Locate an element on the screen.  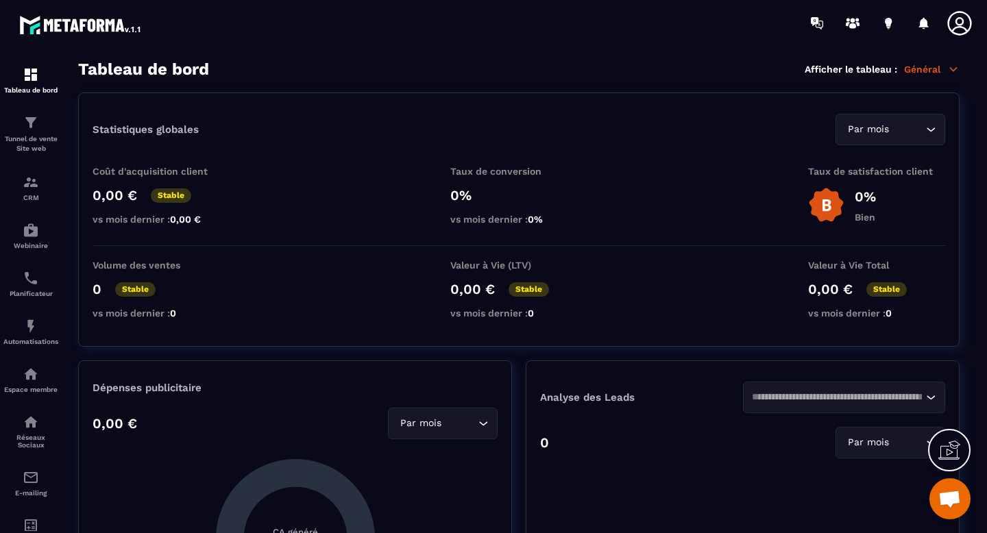
p: Automatisations is located at coordinates (31, 341).